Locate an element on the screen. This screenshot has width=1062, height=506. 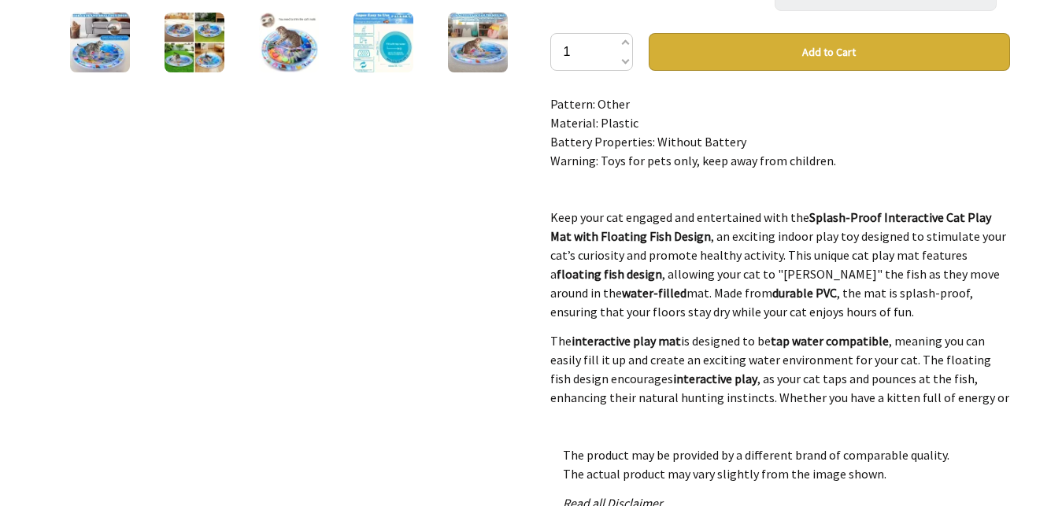
button: Add to Cart is located at coordinates (829, 52).